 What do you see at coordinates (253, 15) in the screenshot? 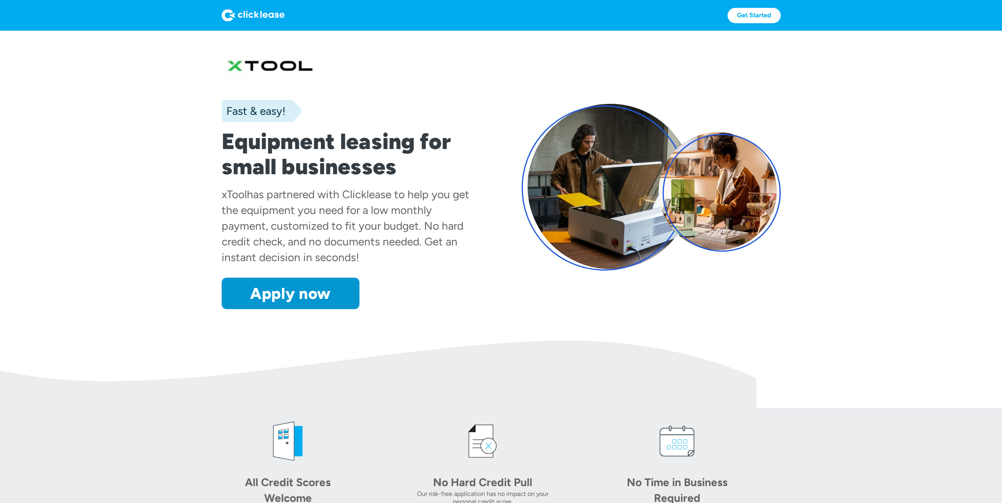
I see `img: Logo` at bounding box center [253, 15].